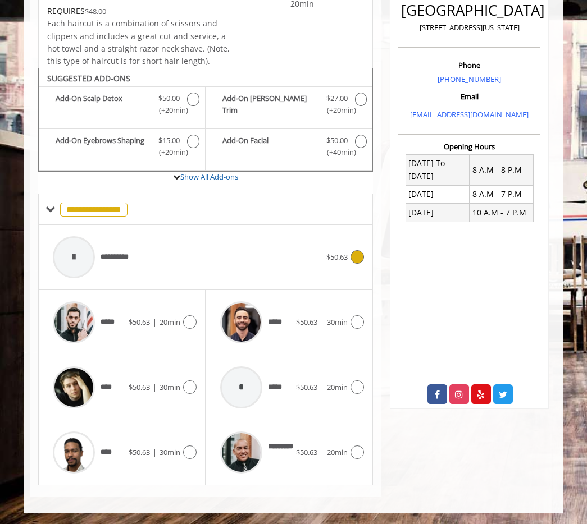 This screenshot has height=524, width=587. Describe the element at coordinates (138, 42) in the screenshot. I see `span: Each haircut is a combination of scissors and clippers and includes a great cut and service, a ho...` at that location.